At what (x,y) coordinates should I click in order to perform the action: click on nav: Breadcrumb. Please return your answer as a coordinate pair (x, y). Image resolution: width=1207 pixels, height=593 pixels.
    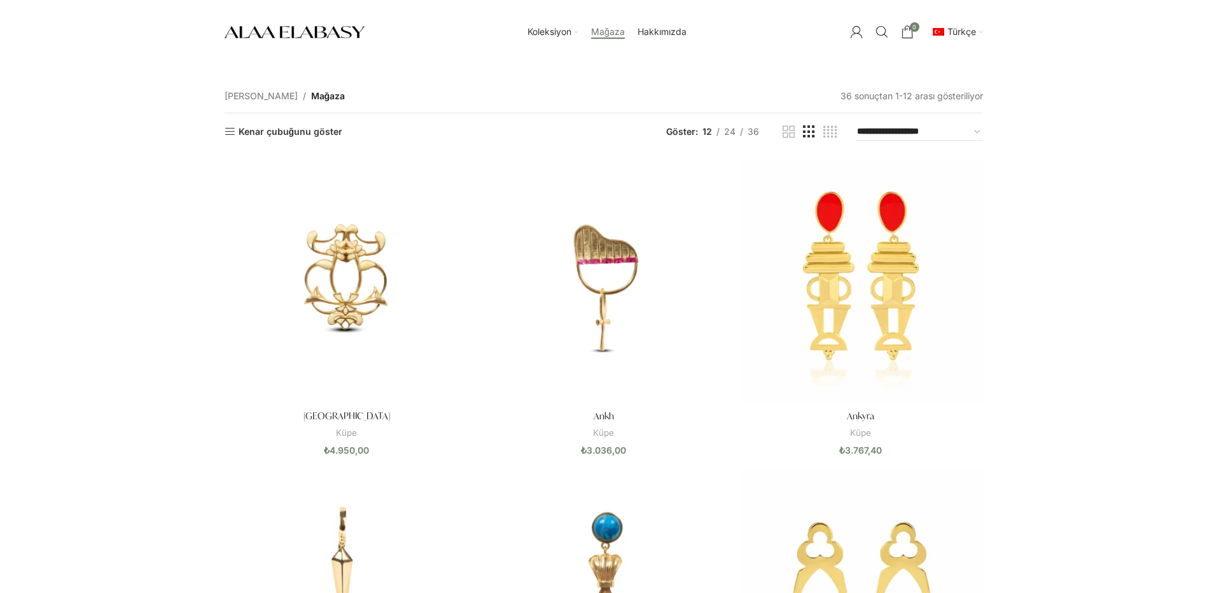
    Looking at the image, I should click on (285, 96).